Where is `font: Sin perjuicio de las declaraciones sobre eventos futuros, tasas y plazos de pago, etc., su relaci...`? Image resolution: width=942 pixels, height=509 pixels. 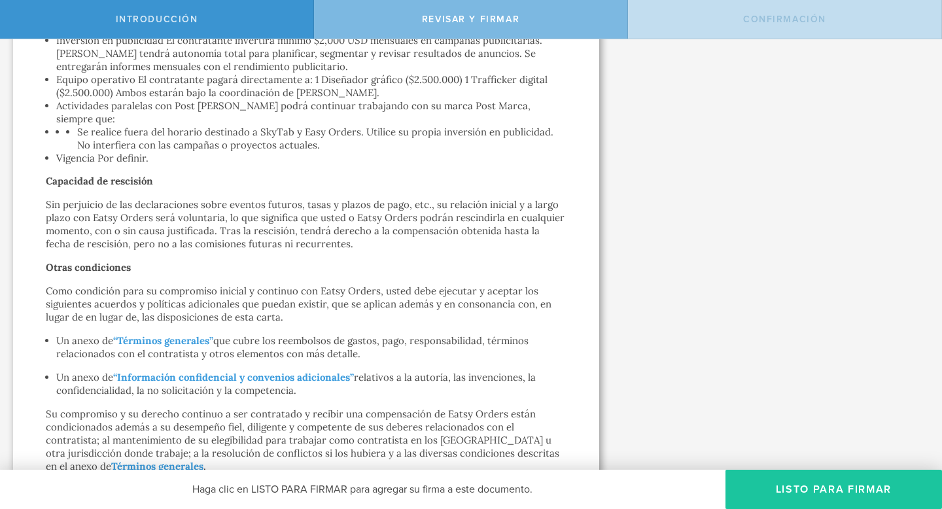 font: Sin perjuicio de las declaraciones sobre eventos futuros, tasas y plazos de pago, etc., su relaci... is located at coordinates (305, 224).